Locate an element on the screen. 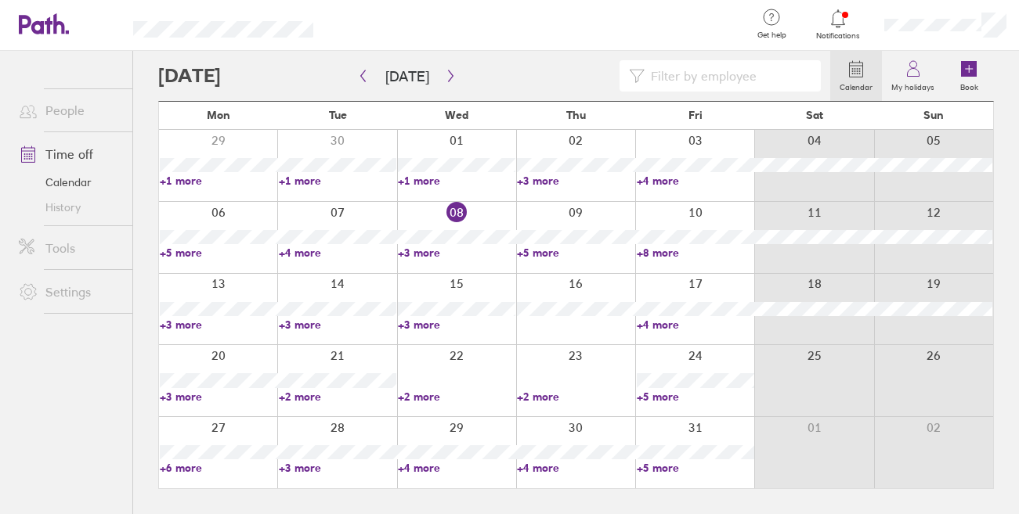 The image size is (1019, 514). span: Thu is located at coordinates (576, 115).